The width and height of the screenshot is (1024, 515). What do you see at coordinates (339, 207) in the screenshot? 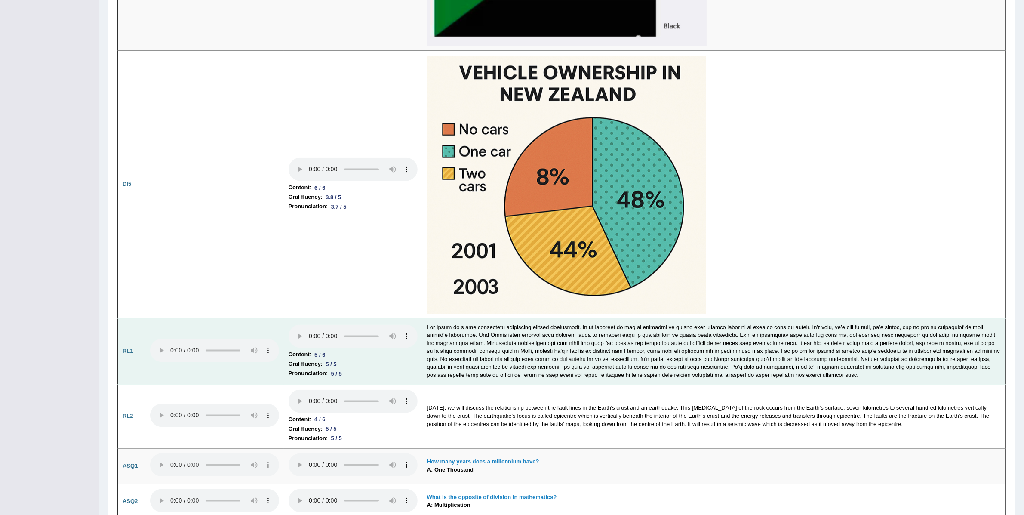
I see `div: 3.7 / 5` at bounding box center [339, 207].